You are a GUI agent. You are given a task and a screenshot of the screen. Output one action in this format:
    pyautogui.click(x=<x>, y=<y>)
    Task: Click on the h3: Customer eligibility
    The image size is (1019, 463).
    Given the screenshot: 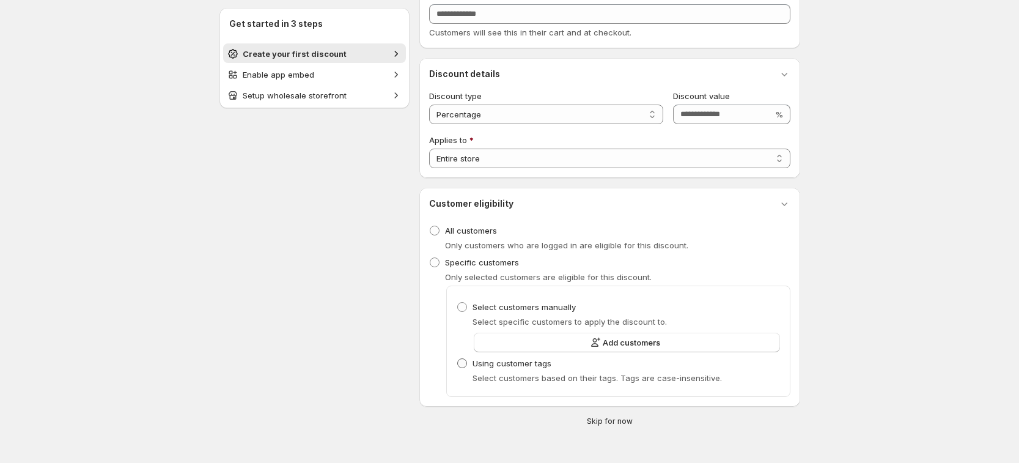 What is the action you would take?
    pyautogui.click(x=471, y=204)
    